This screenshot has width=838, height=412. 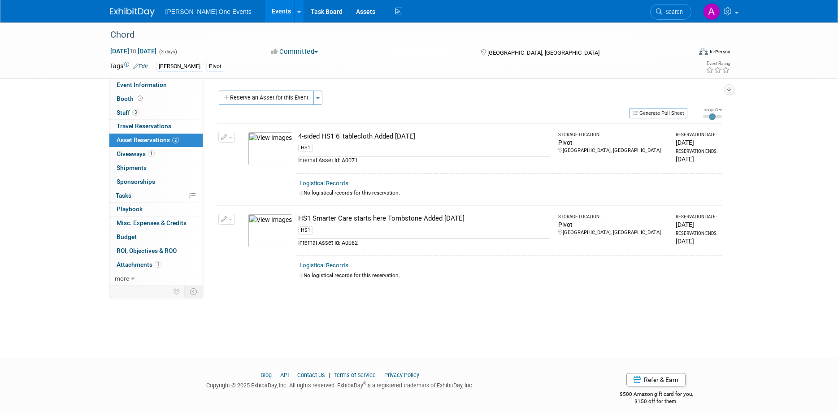 What do you see at coordinates (140, 66) in the screenshot?
I see `a: Edit` at bounding box center [140, 66].